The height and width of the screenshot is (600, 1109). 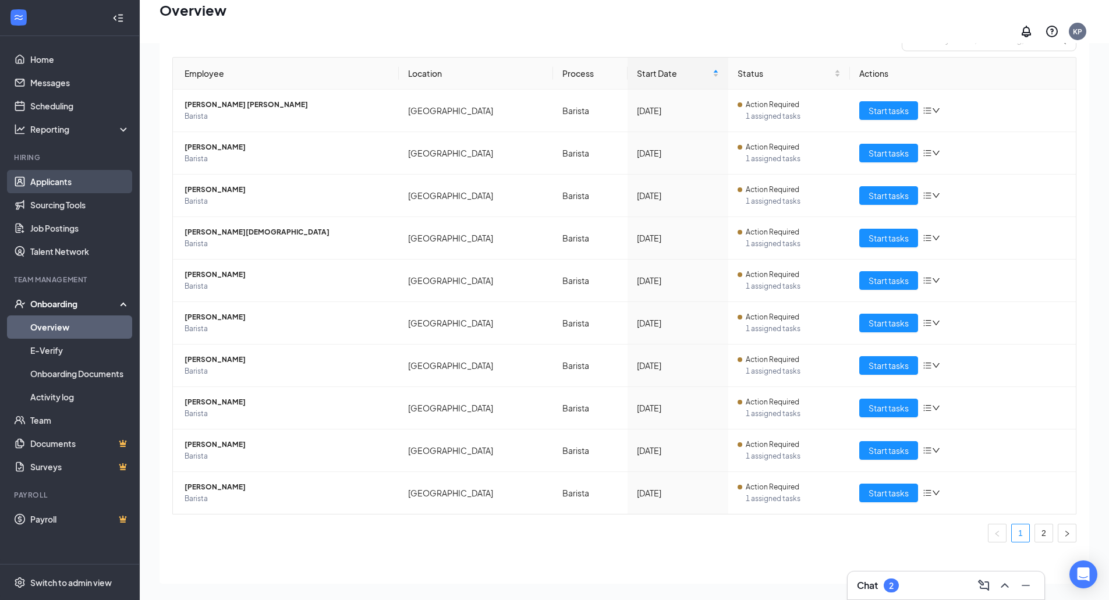 I want to click on span: Status, so click(x=785, y=73).